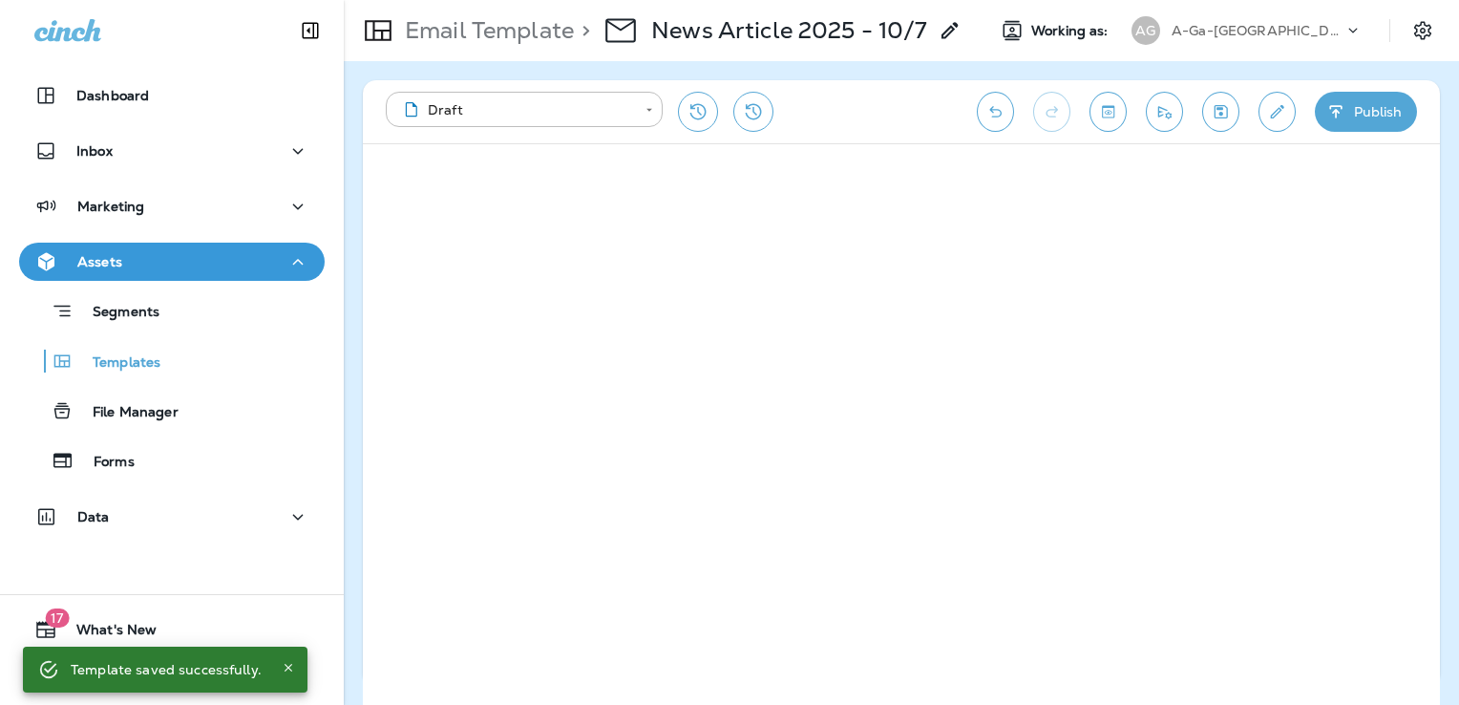 Image resolution: width=1459 pixels, height=705 pixels. Describe the element at coordinates (172, 310) in the screenshot. I see `button: Segments` at that location.